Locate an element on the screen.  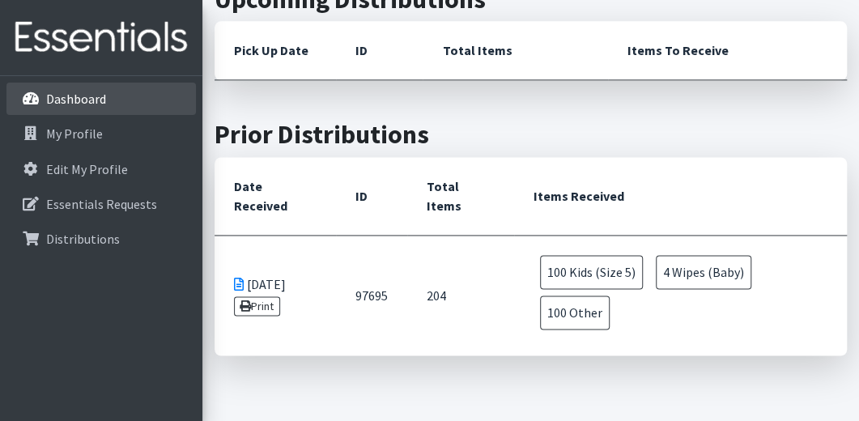
span: 4 Wipes (Baby) is located at coordinates (704, 272).